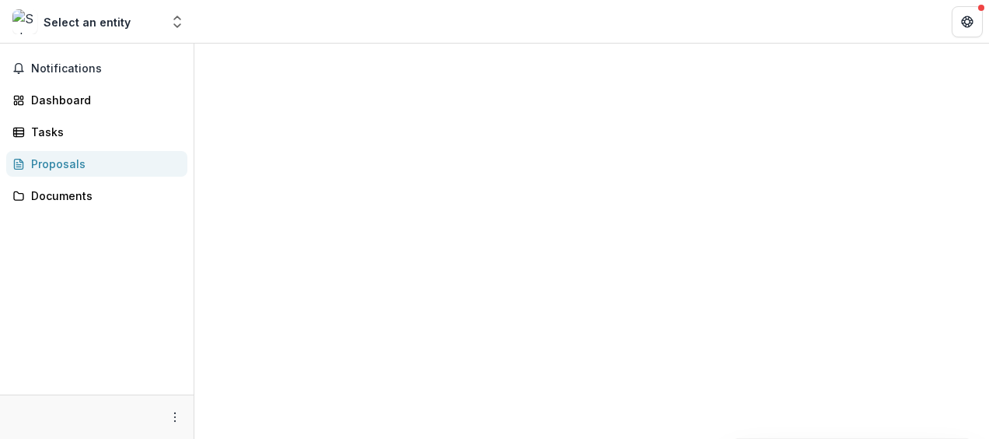 The width and height of the screenshot is (989, 439). What do you see at coordinates (96, 131) in the screenshot?
I see `a: Tasks` at bounding box center [96, 131].